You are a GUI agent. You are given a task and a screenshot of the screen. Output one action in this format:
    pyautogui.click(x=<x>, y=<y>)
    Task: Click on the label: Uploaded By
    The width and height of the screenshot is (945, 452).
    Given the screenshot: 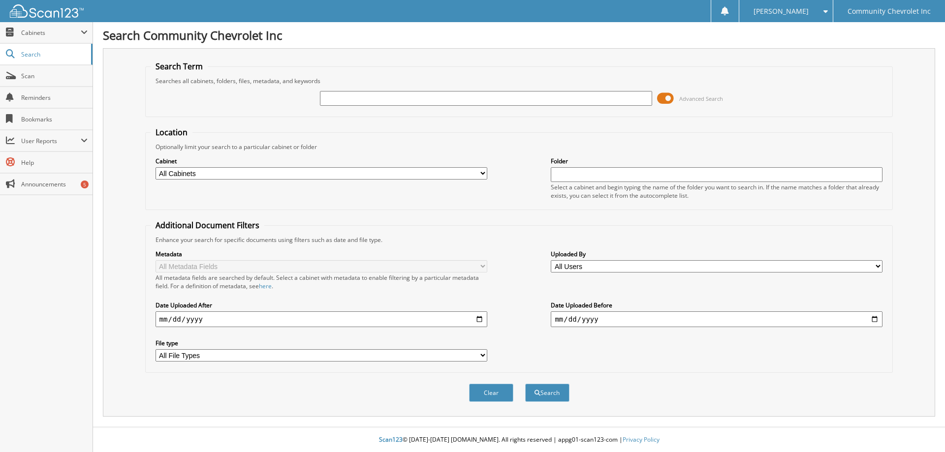 What is the action you would take?
    pyautogui.click(x=717, y=254)
    